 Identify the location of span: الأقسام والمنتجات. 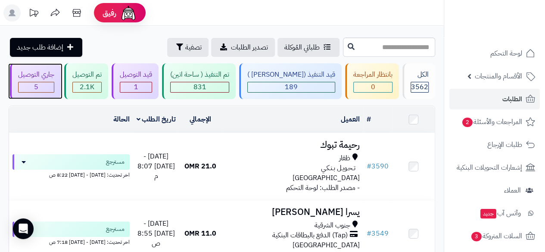
(499, 76).